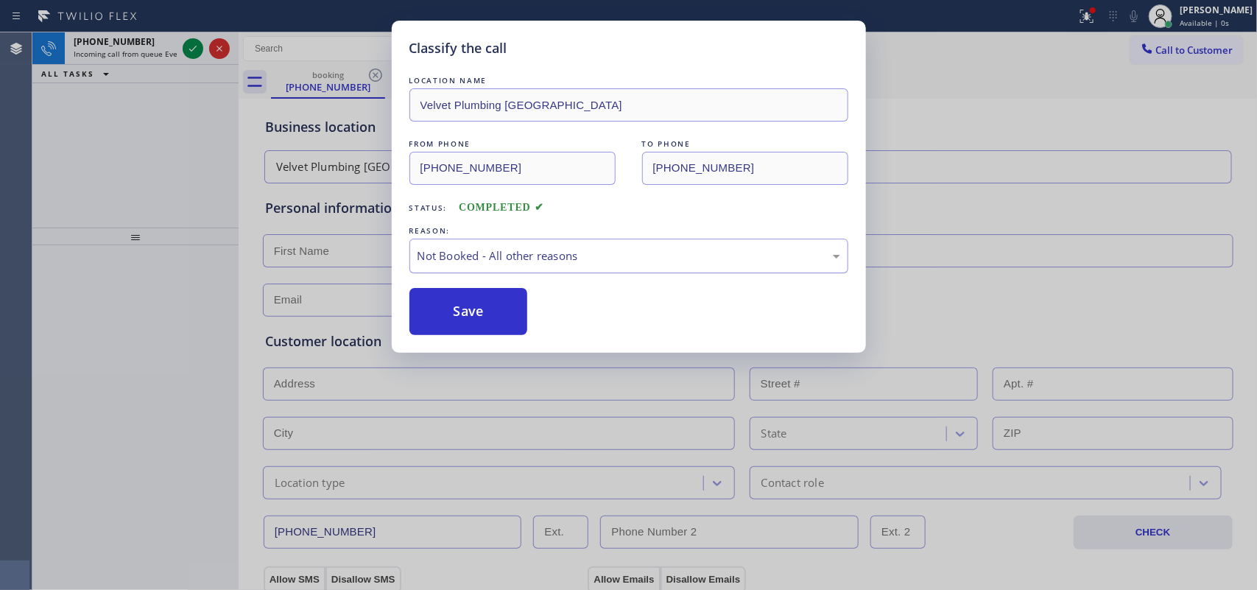  I want to click on span: COMPLETED, so click(502, 207).